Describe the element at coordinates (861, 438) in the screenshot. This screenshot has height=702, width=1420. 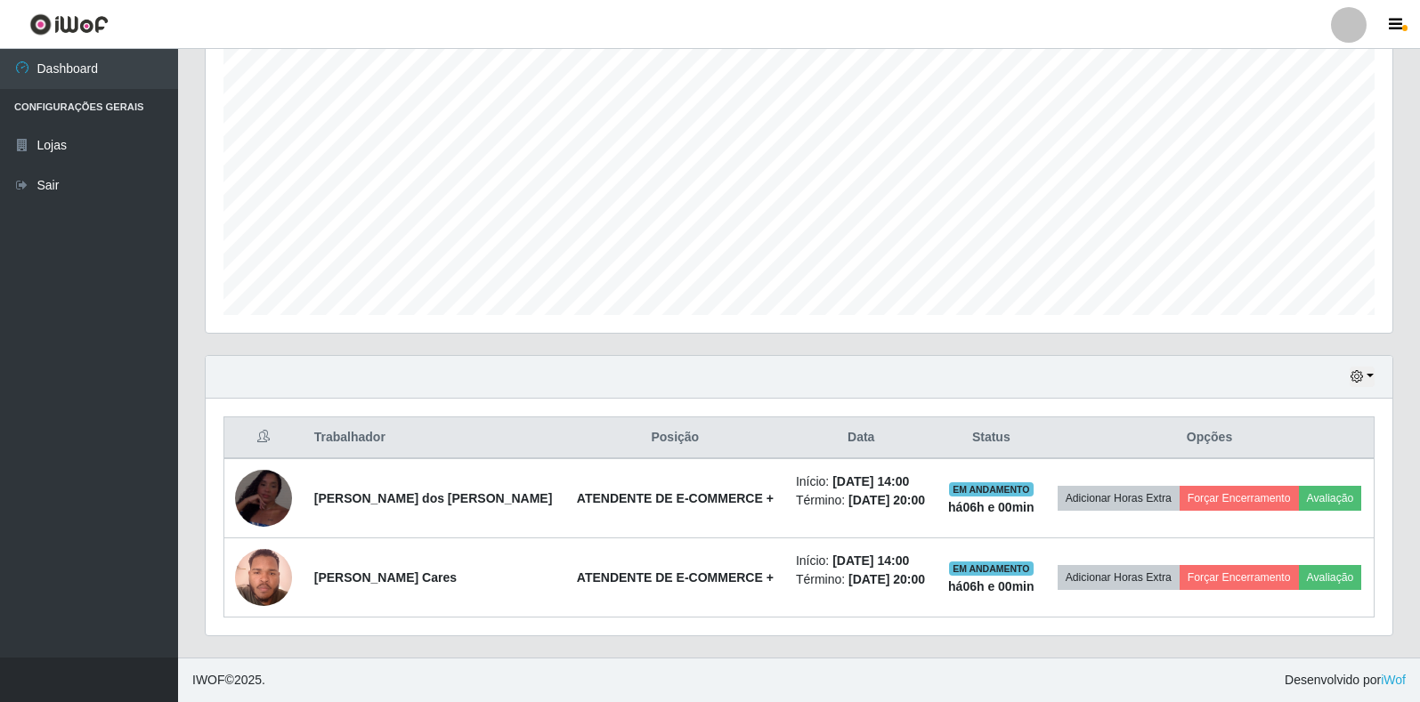
I see `th: Data` at that location.